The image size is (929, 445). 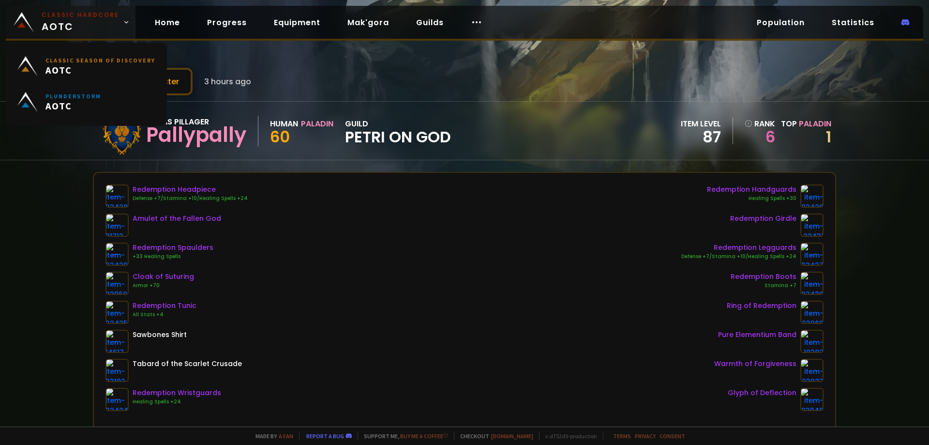 I want to click on div: Redemption Legguards, so click(x=739, y=247).